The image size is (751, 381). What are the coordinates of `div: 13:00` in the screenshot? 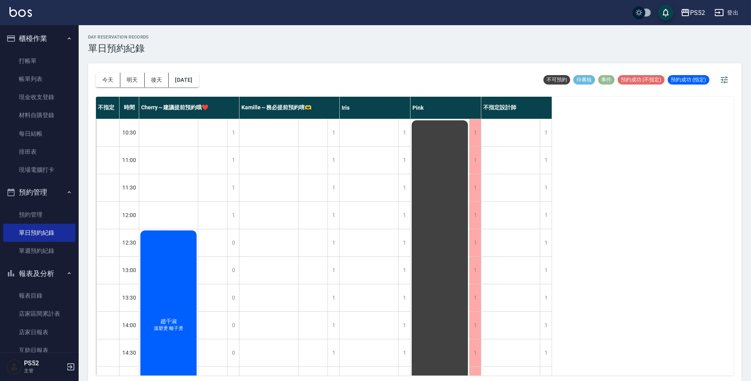 It's located at (129, 270).